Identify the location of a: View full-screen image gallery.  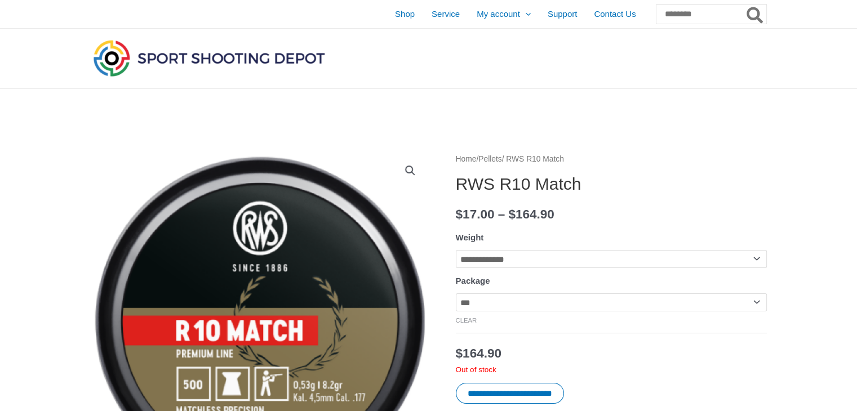
(410, 171).